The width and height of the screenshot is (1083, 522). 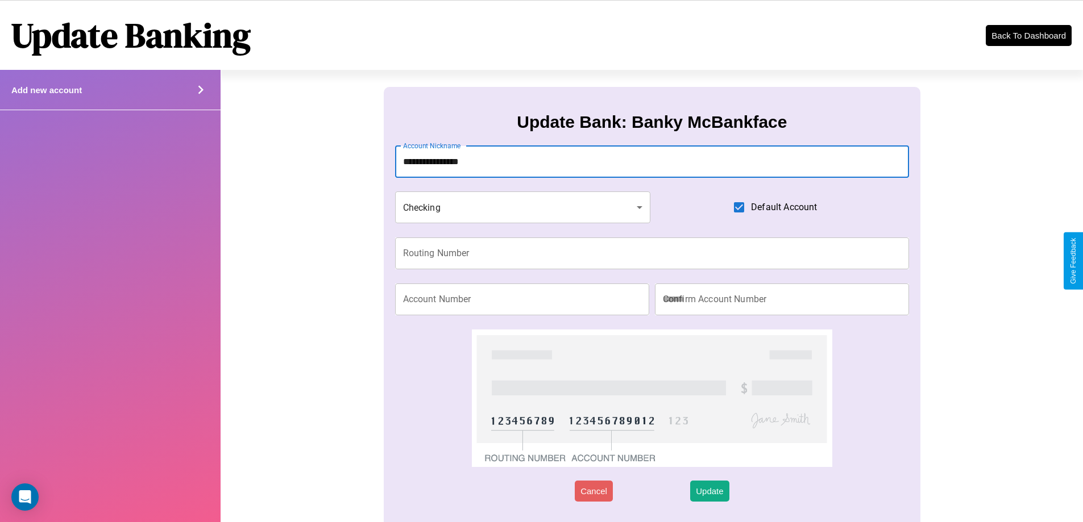 What do you see at coordinates (47, 90) in the screenshot?
I see `h4: Add new account` at bounding box center [47, 90].